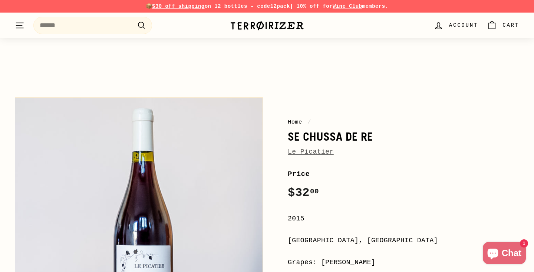 This screenshot has width=534, height=272. I want to click on p: 📦 on 12 bottles - code | 10% off for members., so click(267, 6).